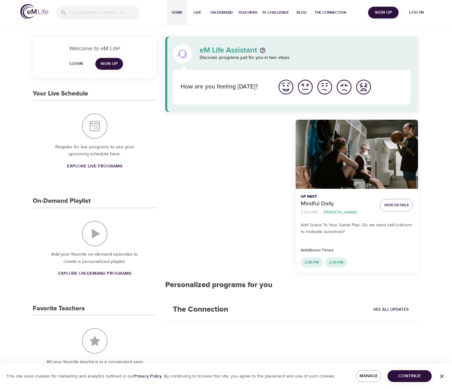 Image resolution: width=452 pixels, height=389 pixels. Describe the element at coordinates (94, 365) in the screenshot. I see `p: All your favorite teachers in a convienient easy to find place.` at that location.